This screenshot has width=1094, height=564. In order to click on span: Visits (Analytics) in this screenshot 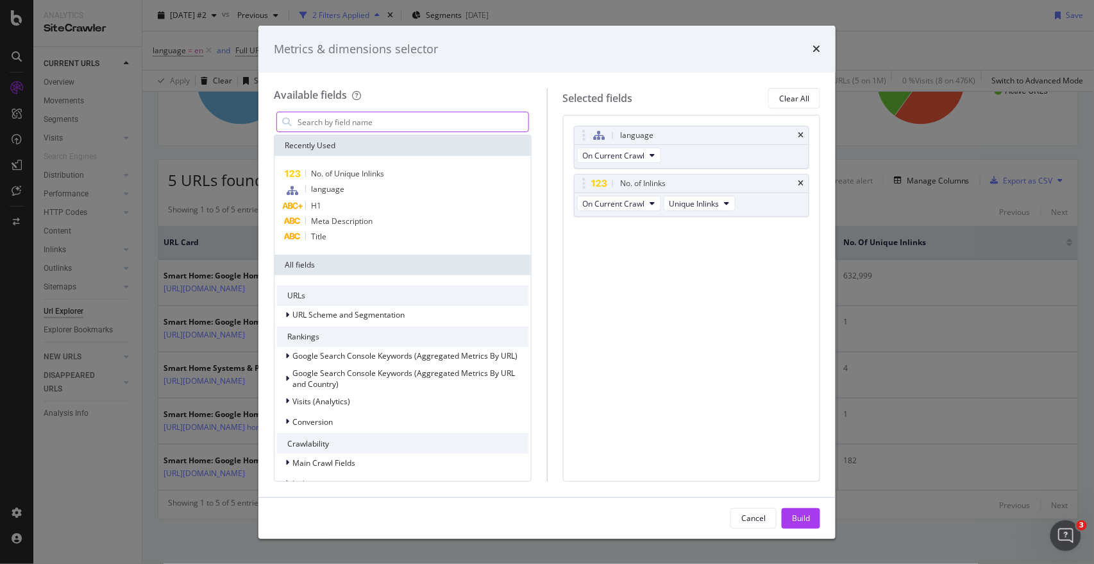, I will do `click(321, 401)`.